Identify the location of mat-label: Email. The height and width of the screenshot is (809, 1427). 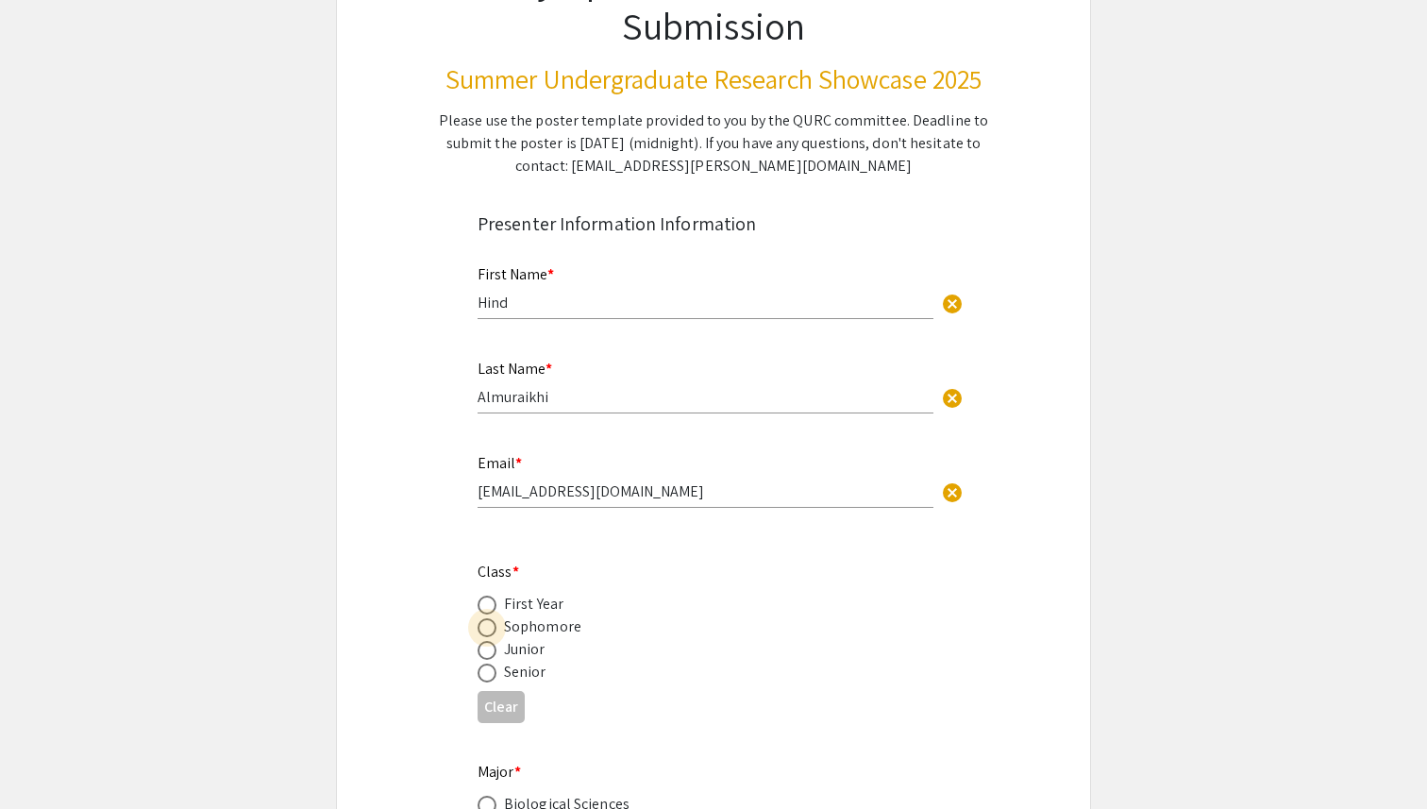
(499, 463).